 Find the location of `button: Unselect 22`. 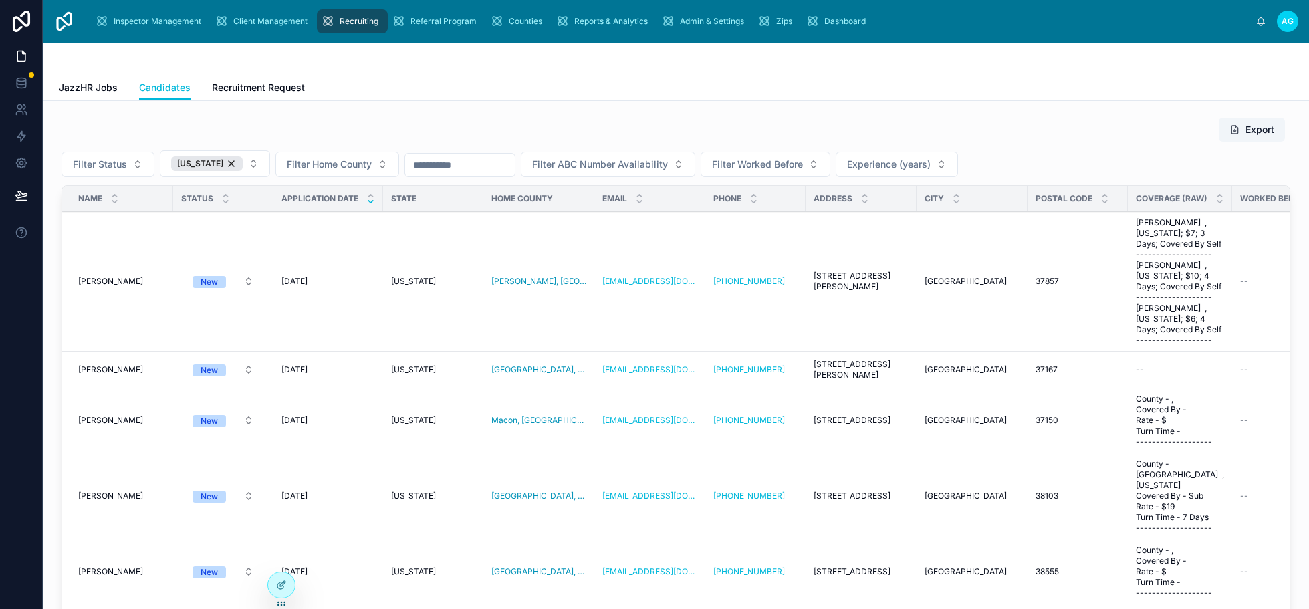

button: Unselect 22 is located at coordinates (207, 164).